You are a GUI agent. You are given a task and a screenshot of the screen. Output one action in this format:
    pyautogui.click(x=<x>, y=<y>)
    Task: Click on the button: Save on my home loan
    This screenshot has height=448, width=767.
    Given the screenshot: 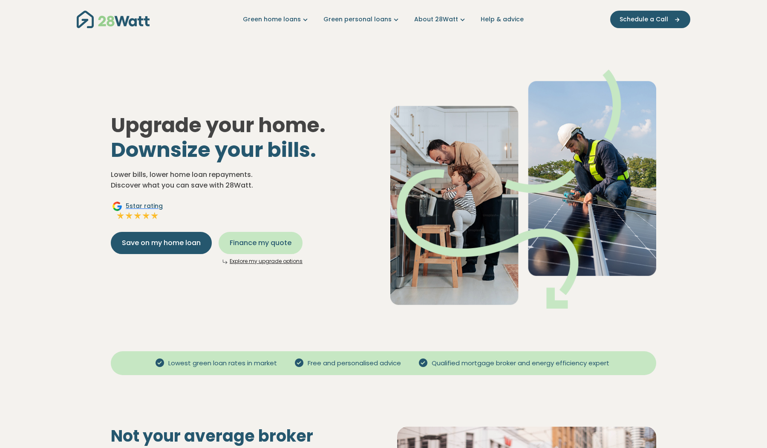 What is the action you would take?
    pyautogui.click(x=161, y=243)
    